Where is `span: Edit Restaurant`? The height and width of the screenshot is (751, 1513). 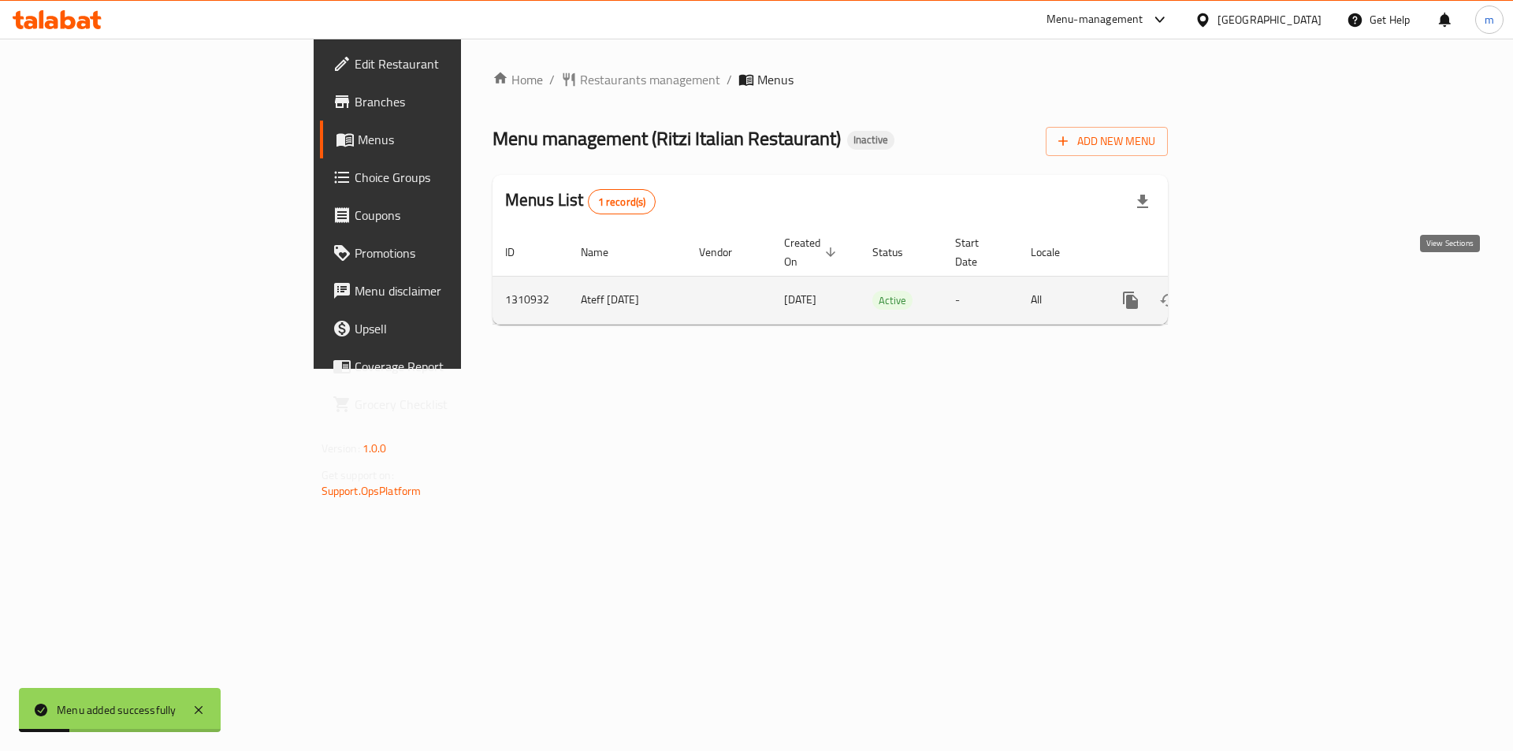
span: Edit Restaurant is located at coordinates (454, 64).